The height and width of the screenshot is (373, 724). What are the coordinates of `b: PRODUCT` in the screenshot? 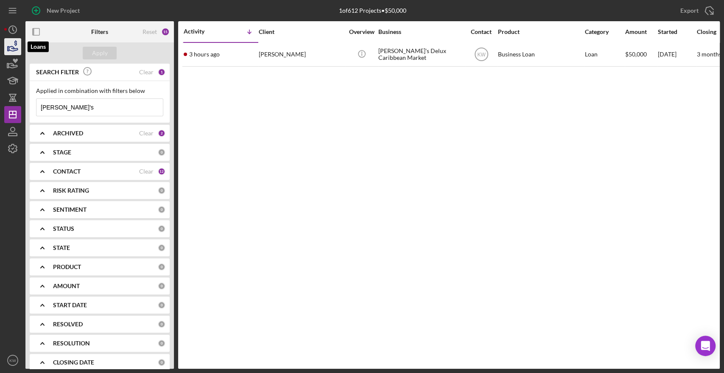 It's located at (67, 267).